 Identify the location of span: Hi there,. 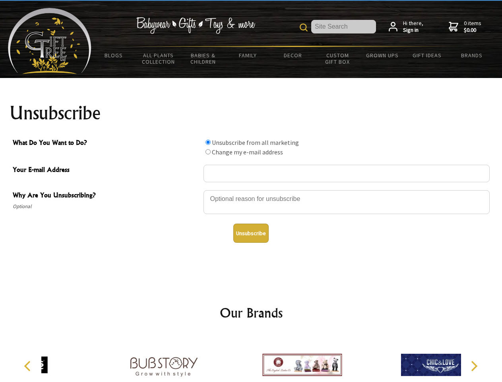
(413, 27).